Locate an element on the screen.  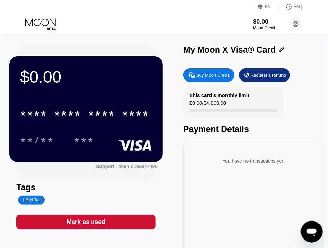
div: EN is located at coordinates (268, 7).